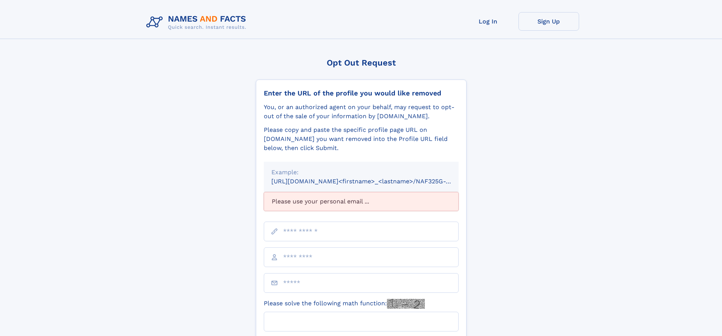 The image size is (722, 336). I want to click on label: Please solve the following math function:, so click(344, 304).